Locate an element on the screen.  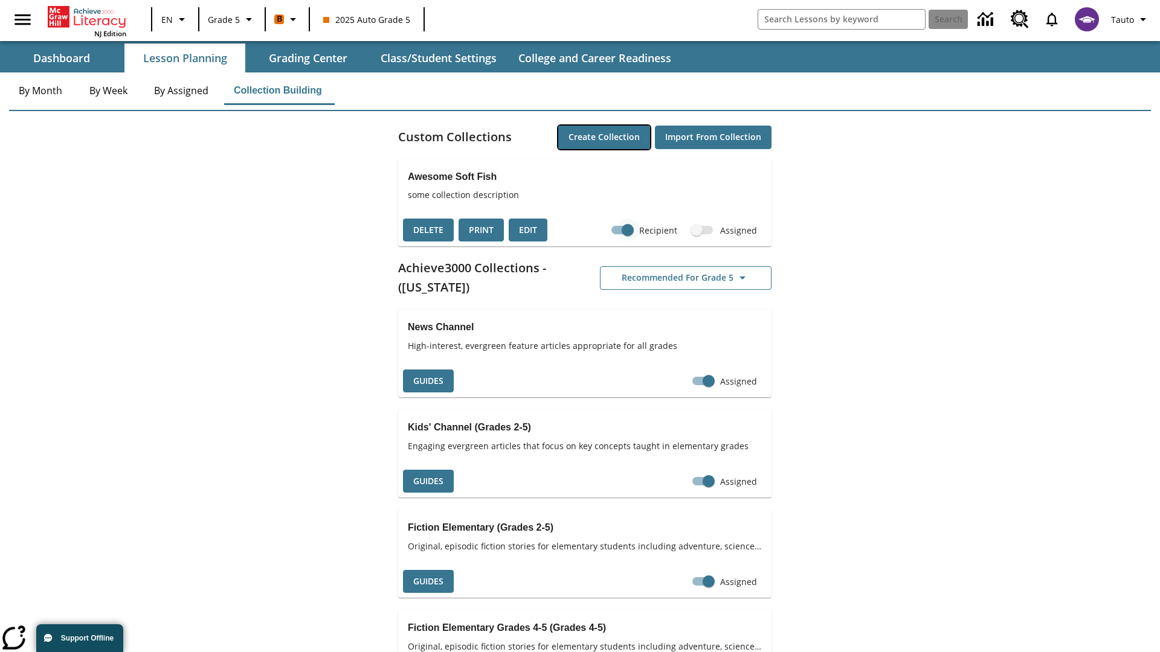
span: 2025 Auto Grade 5 is located at coordinates (367, 19).